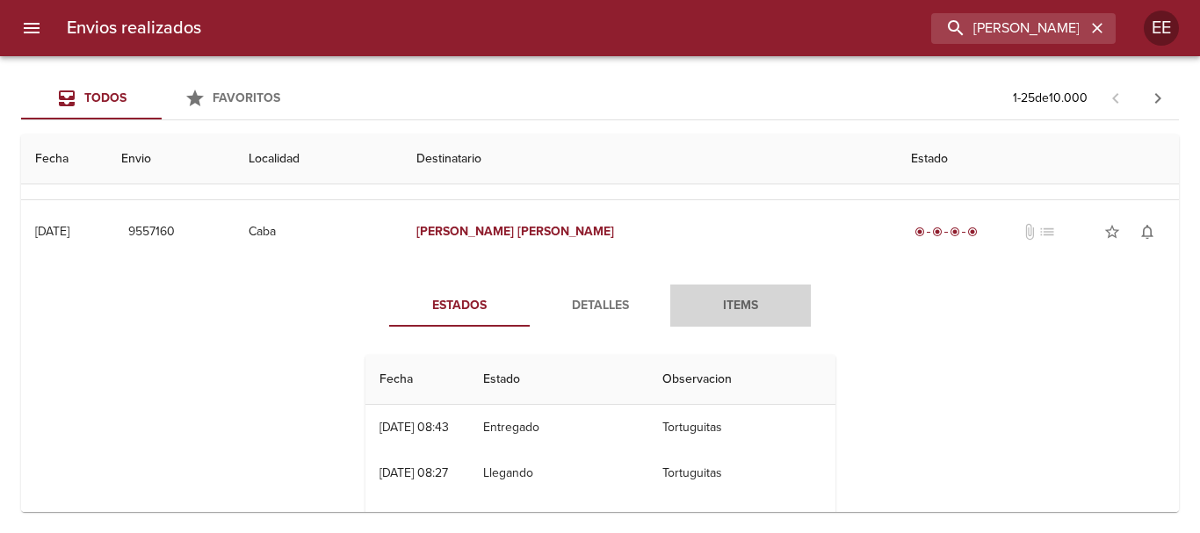 This screenshot has height=533, width=1200. What do you see at coordinates (741, 379) in the screenshot?
I see `th: Observacion` at bounding box center [741, 379].